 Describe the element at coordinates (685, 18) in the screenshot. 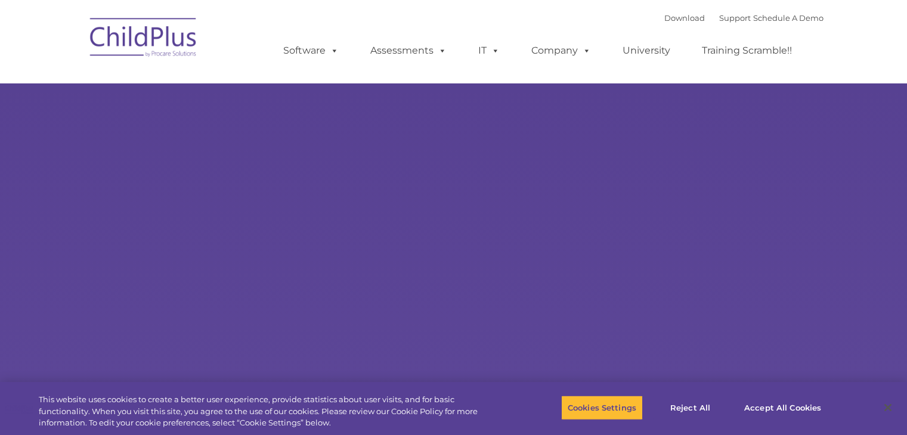

I see `a: Download` at that location.